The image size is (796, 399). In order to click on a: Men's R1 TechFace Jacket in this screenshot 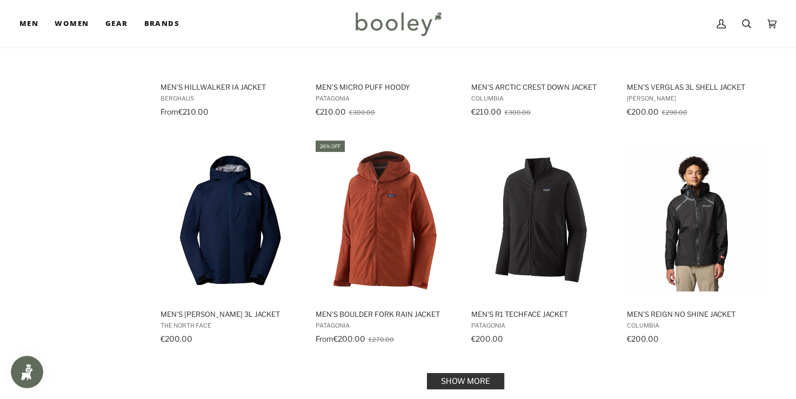, I will do `click(541, 243)`.